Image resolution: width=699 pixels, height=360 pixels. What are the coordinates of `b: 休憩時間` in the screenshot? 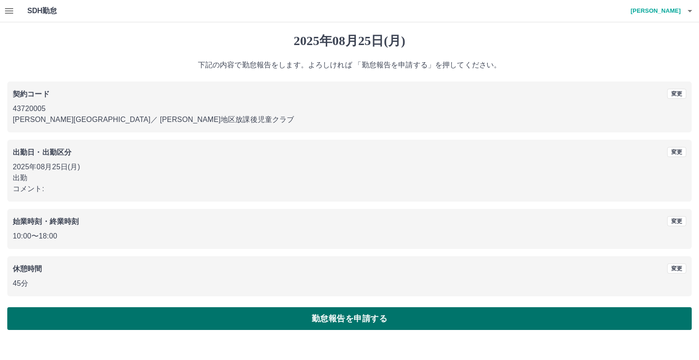 It's located at (27, 268).